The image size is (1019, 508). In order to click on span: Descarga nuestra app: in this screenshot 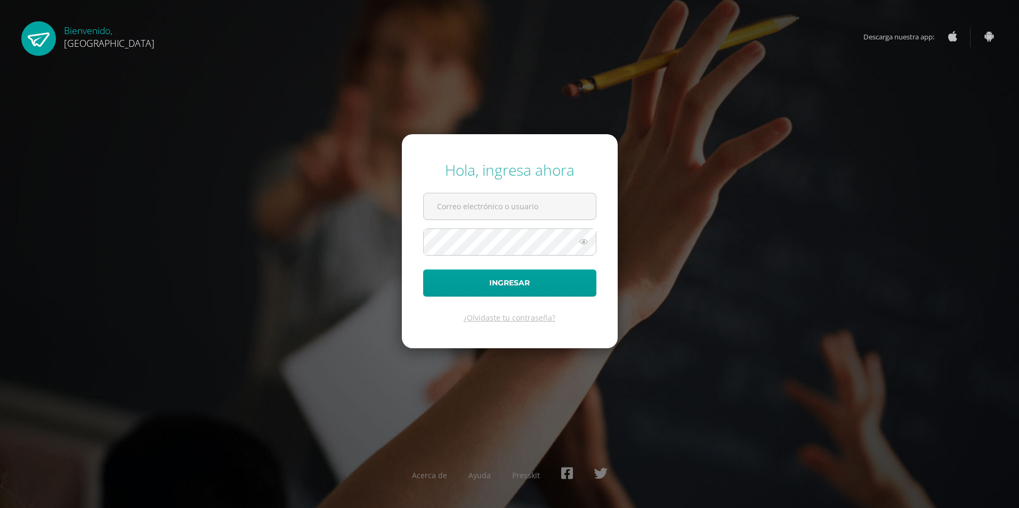, I will do `click(904, 37)`.